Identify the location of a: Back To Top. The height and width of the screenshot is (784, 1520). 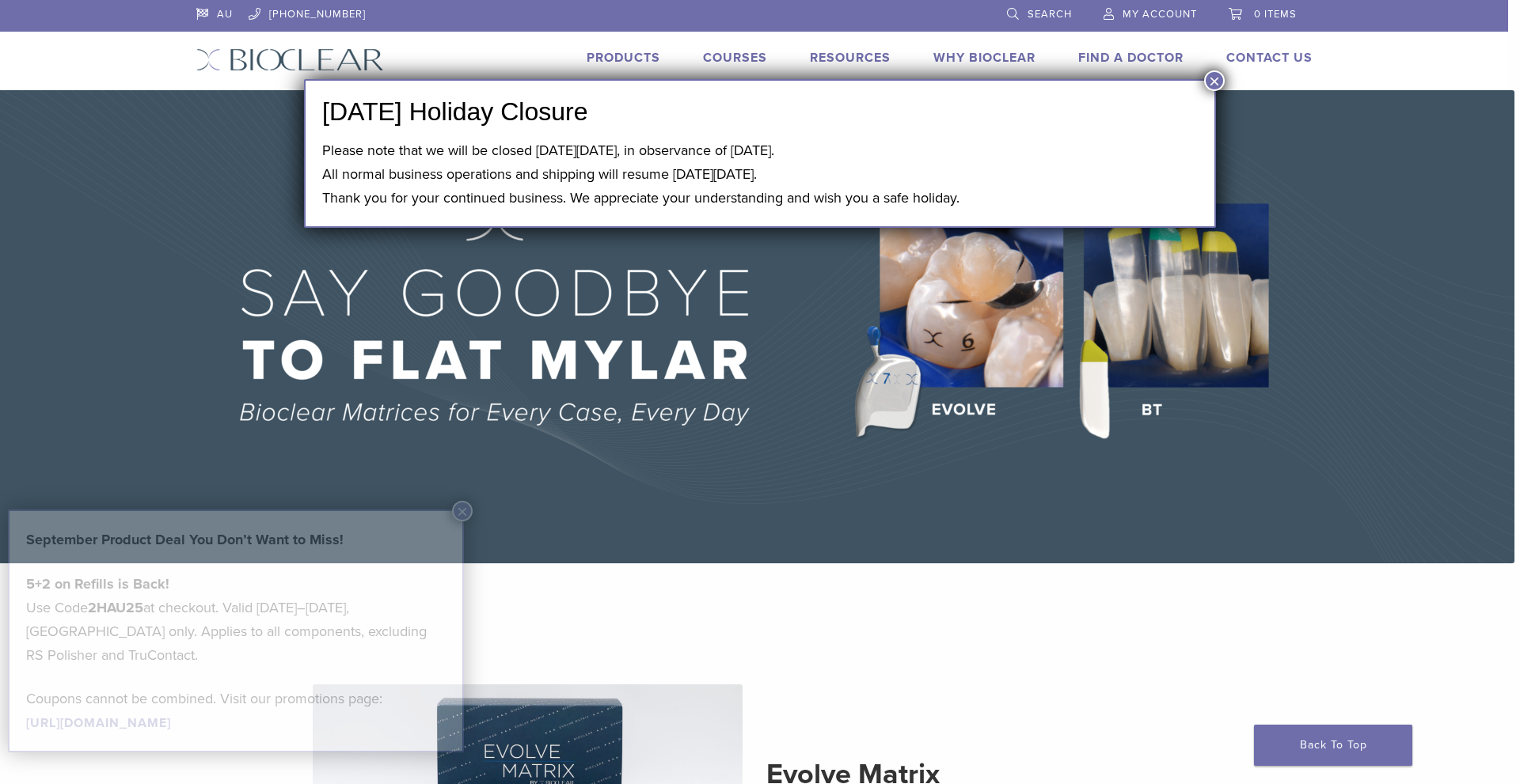
(1333, 745).